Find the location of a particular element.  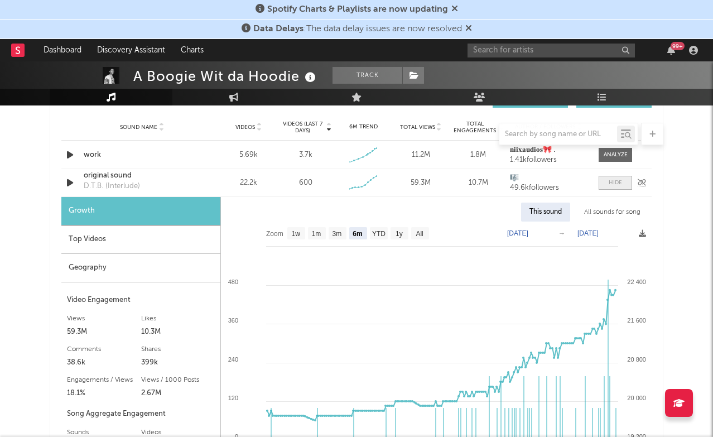

div: 49.6k followers is located at coordinates (548, 188).